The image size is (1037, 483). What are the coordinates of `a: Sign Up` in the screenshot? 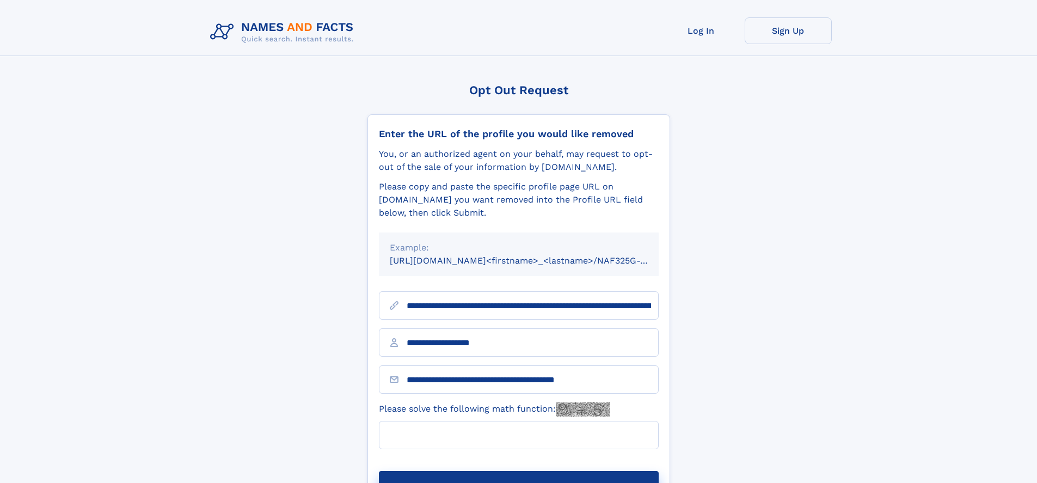 It's located at (788, 30).